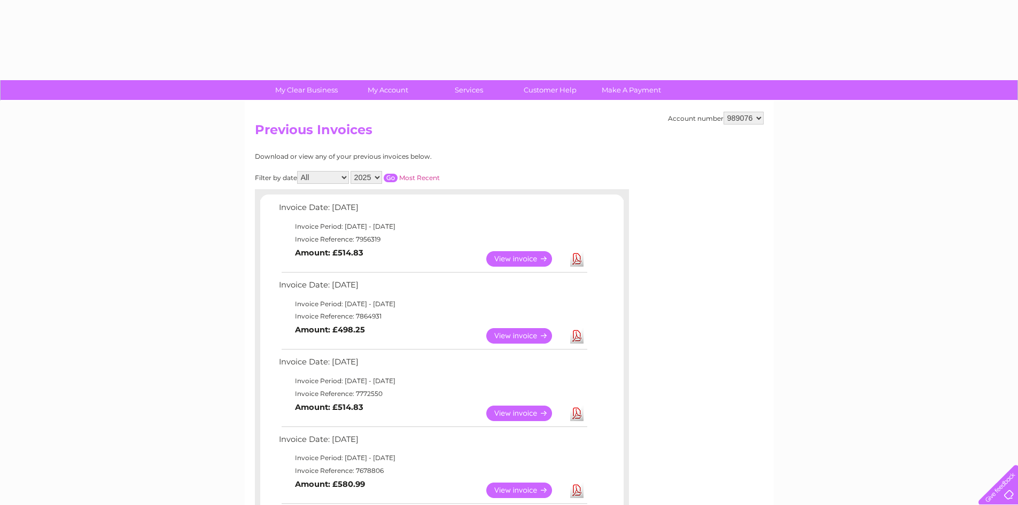 The height and width of the screenshot is (505, 1018). I want to click on h2: Previous Invoices, so click(509, 133).